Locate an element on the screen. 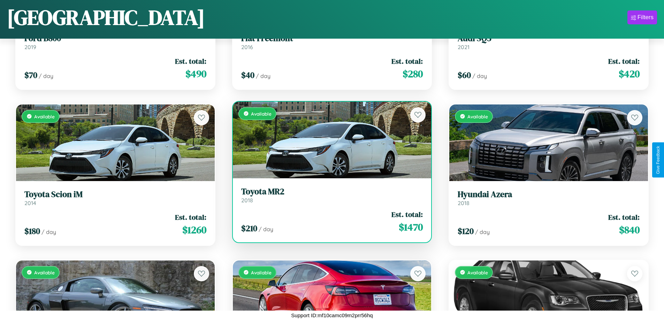 The height and width of the screenshot is (320, 664). h3: Audi SQ5 is located at coordinates (548, 38).